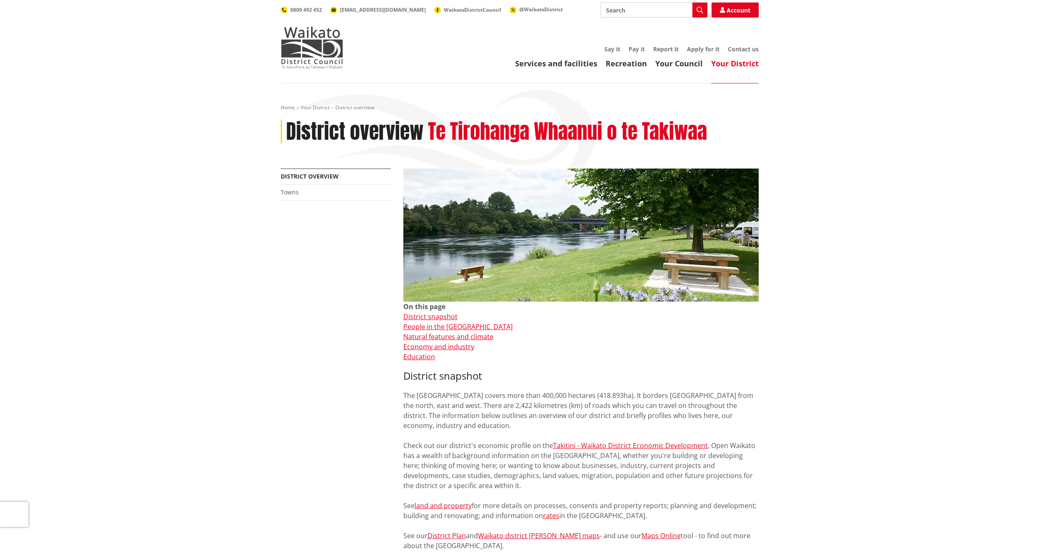 Image resolution: width=1039 pixels, height=554 pixels. What do you see at coordinates (520, 108) in the screenshot?
I see `nav: breadcrumb` at bounding box center [520, 108].